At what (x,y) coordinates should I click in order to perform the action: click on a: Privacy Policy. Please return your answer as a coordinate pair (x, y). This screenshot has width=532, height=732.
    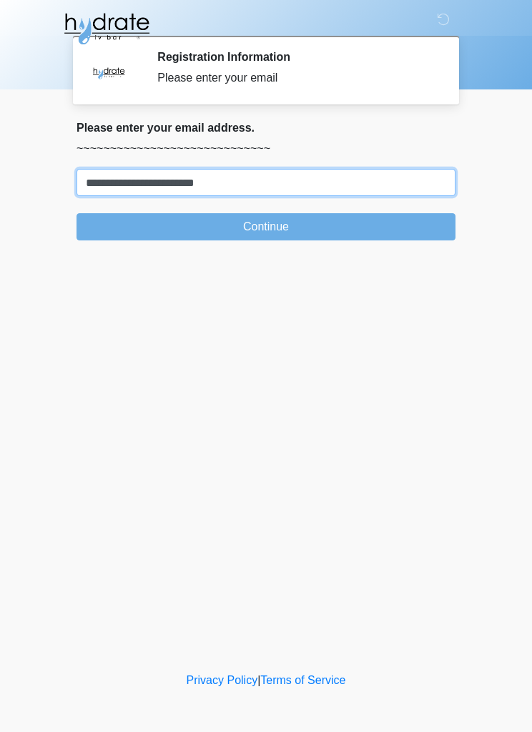
    Looking at the image, I should click on (223, 680).